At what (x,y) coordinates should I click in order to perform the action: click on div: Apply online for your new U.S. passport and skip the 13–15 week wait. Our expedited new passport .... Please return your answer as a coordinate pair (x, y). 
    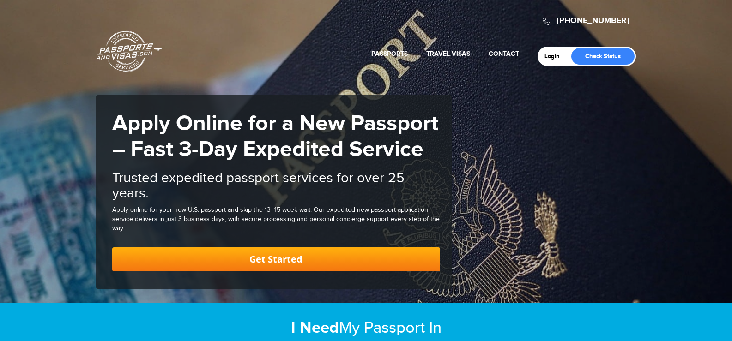
    Looking at the image, I should click on (276, 220).